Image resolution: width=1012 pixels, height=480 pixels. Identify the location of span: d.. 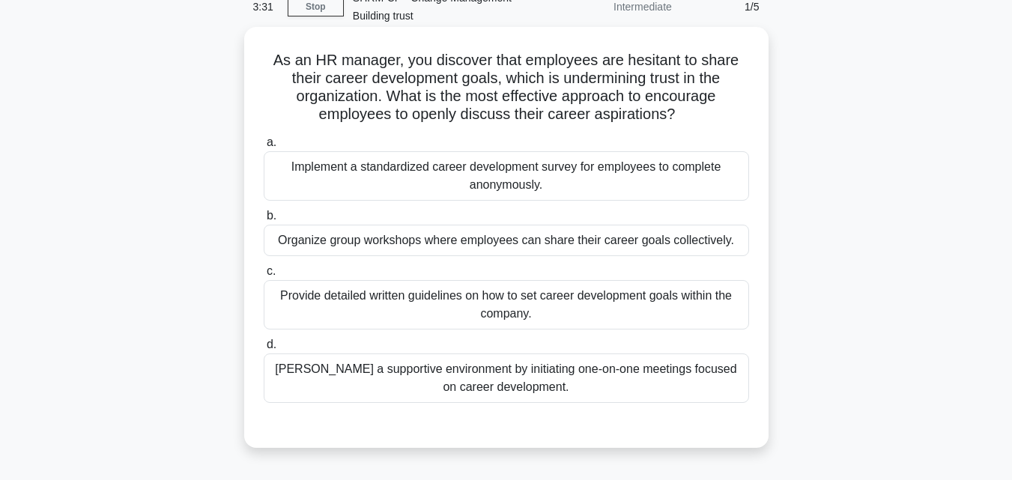
(271, 344).